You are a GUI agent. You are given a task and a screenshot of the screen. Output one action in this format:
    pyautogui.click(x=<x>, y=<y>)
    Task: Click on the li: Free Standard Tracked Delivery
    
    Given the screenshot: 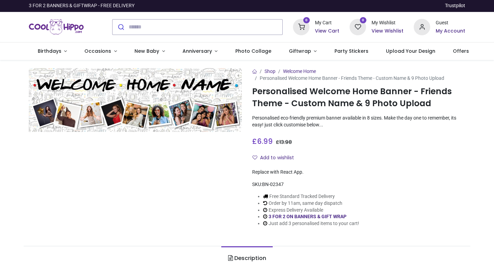 What is the action you would take?
    pyautogui.click(x=311, y=197)
    